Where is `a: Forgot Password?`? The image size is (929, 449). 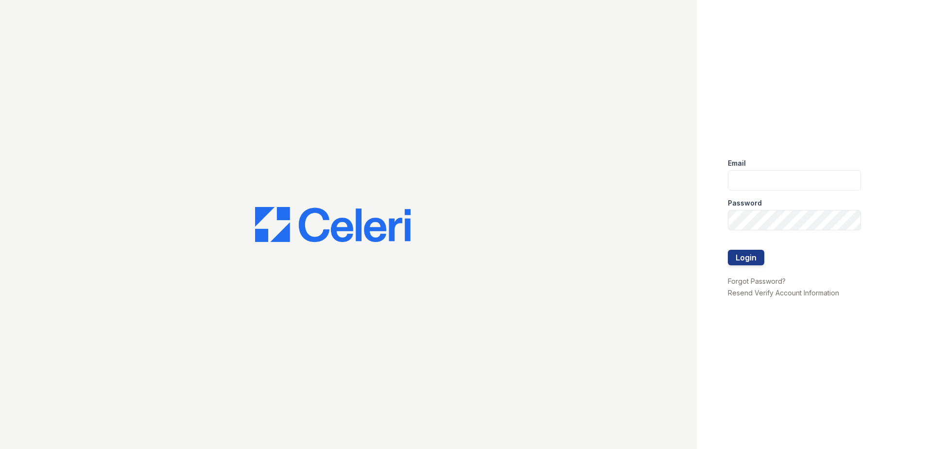
a: Forgot Password? is located at coordinates (757, 281).